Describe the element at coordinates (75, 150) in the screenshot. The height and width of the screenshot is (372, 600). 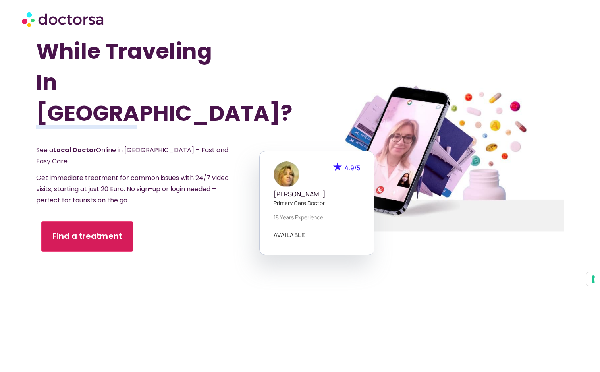
I see `strong: Local Doctor` at that location.